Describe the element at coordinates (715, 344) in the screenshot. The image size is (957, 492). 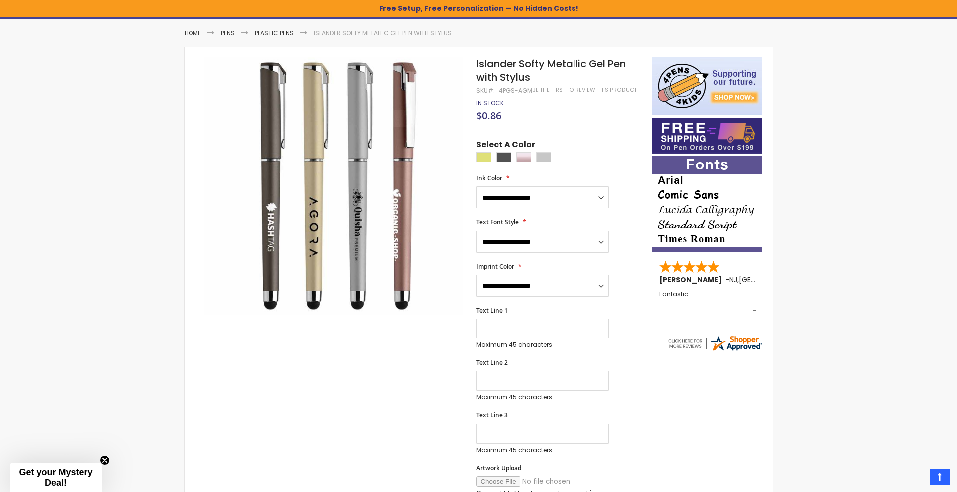
I see `img: 4pens.com widget logo` at that location.